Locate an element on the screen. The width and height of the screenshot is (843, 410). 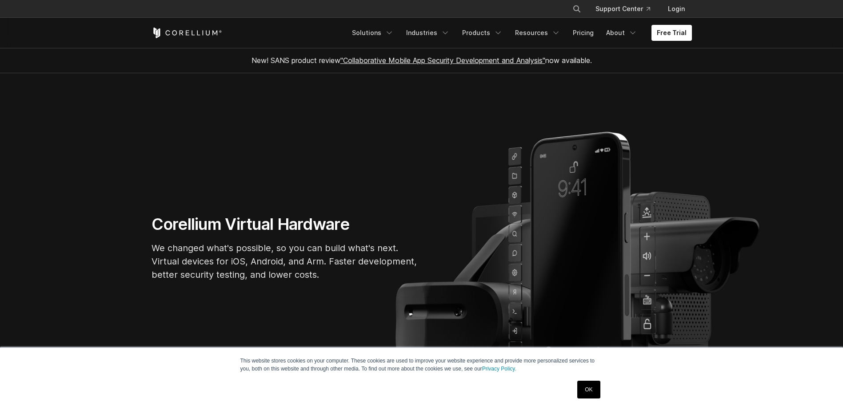
a: "Collaborative Mobile App Security Development and Analysis" is located at coordinates (442, 60).